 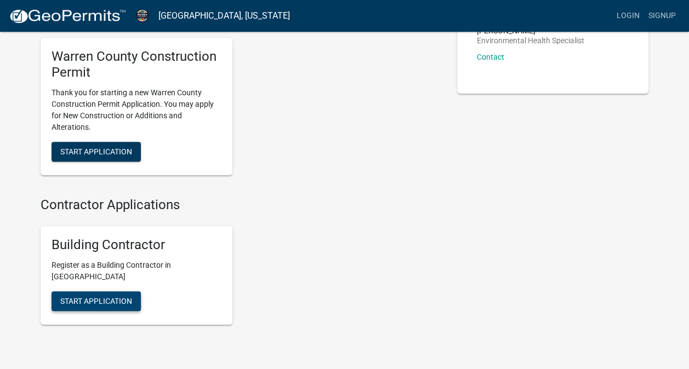 I want to click on p: Environmental Health Specialist, so click(x=531, y=41).